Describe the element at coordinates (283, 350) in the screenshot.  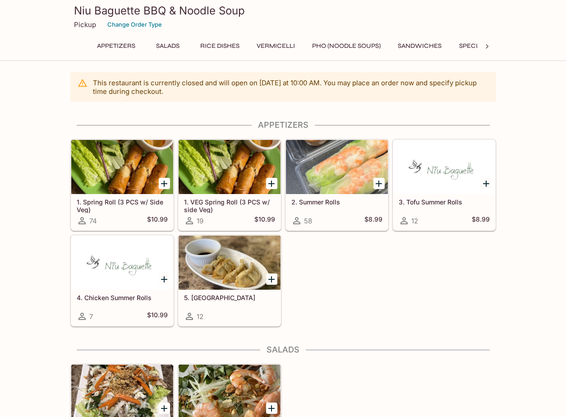
I see `h4: Salads` at that location.